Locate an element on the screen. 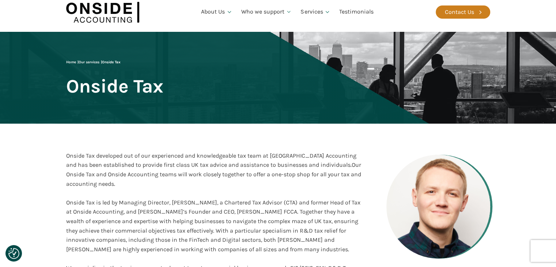 The width and height of the screenshot is (556, 267). button: Consent Preferences is located at coordinates (14, 253).